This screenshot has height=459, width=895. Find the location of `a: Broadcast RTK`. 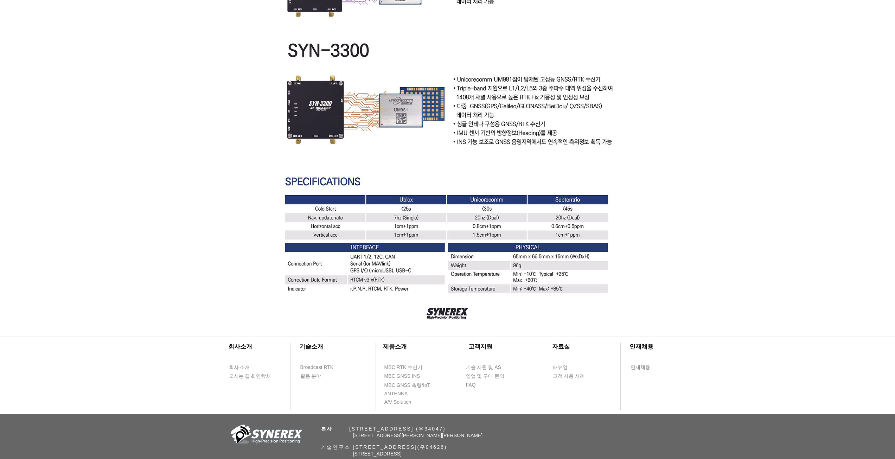

a: Broadcast RTK is located at coordinates (320, 367).